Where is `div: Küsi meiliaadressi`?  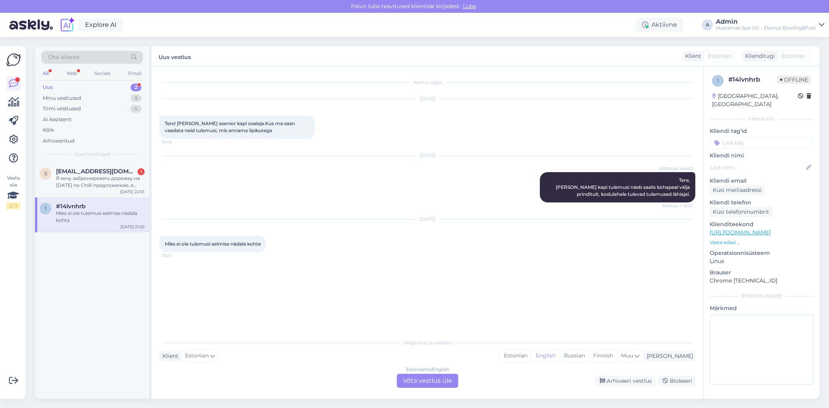
div: Küsi meiliaadressi is located at coordinates (738, 190).